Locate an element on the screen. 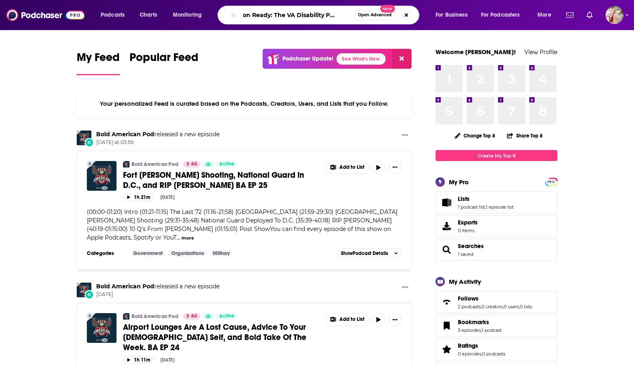 The height and width of the screenshot is (366, 634). div: My Pro is located at coordinates (459, 182).